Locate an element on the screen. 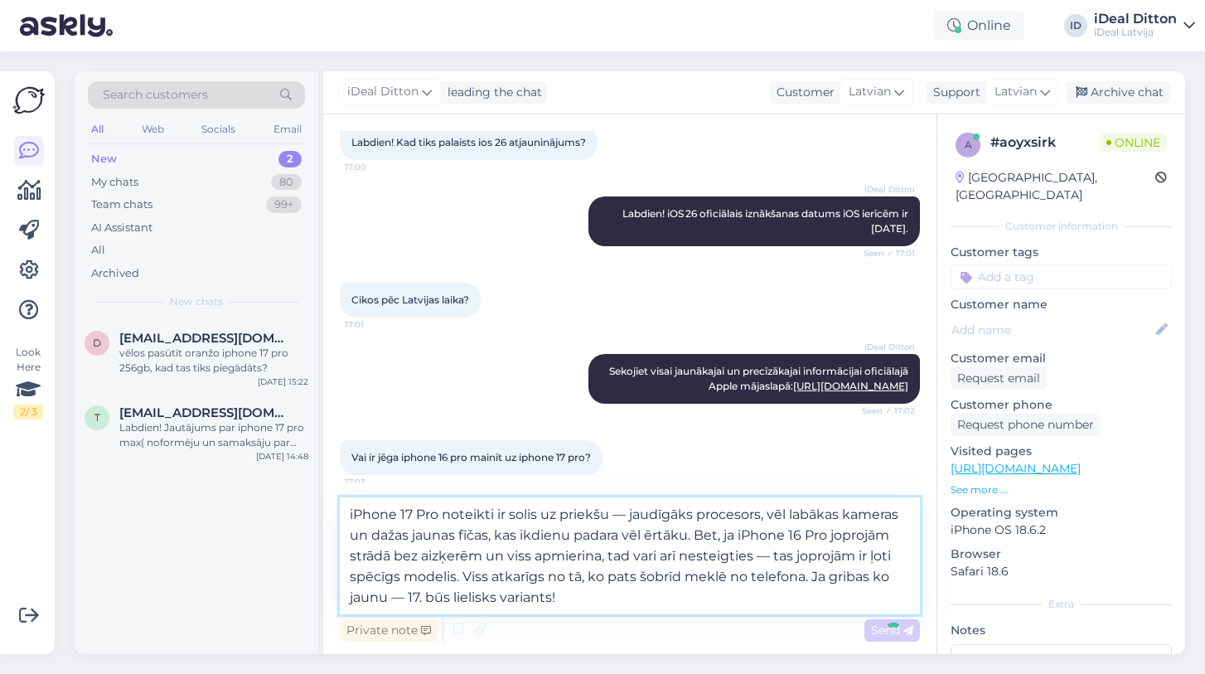 The width and height of the screenshot is (1205, 674). div: Socials is located at coordinates (218, 129).